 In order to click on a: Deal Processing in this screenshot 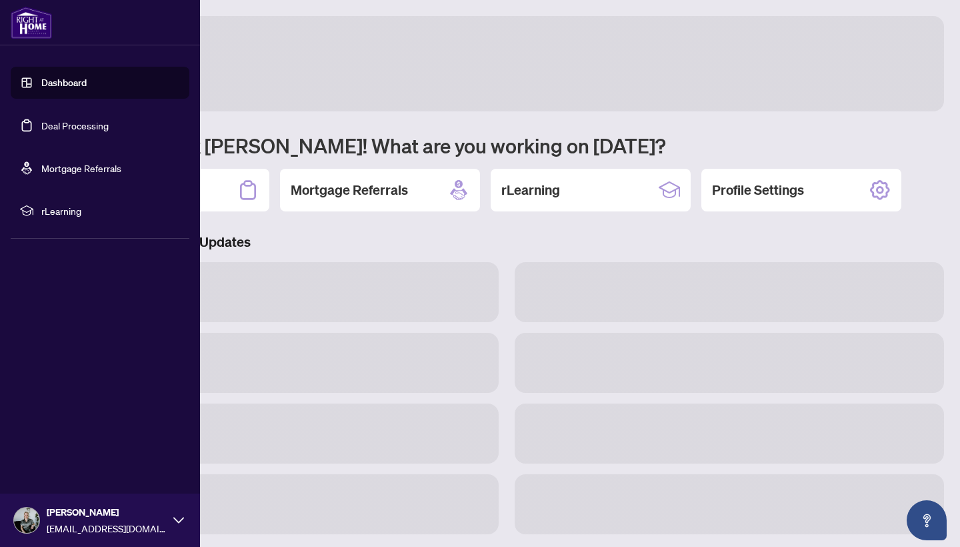, I will do `click(75, 125)`.